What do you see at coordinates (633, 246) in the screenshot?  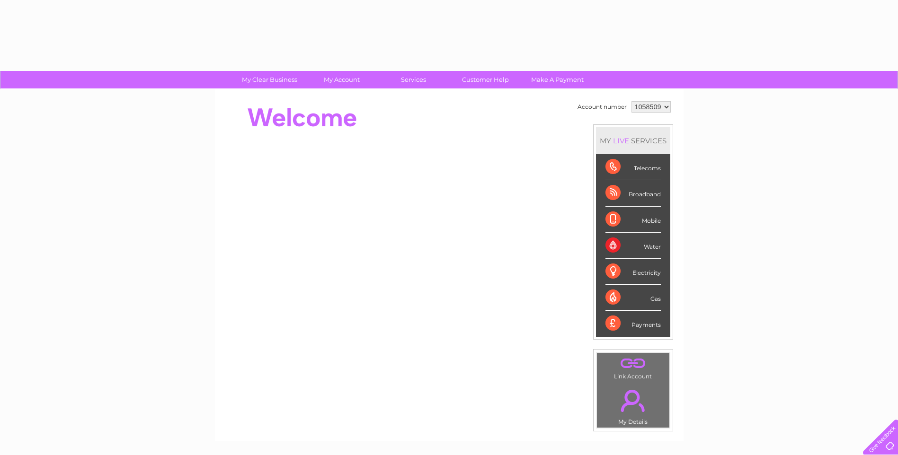 I see `div: Water` at bounding box center [633, 246].